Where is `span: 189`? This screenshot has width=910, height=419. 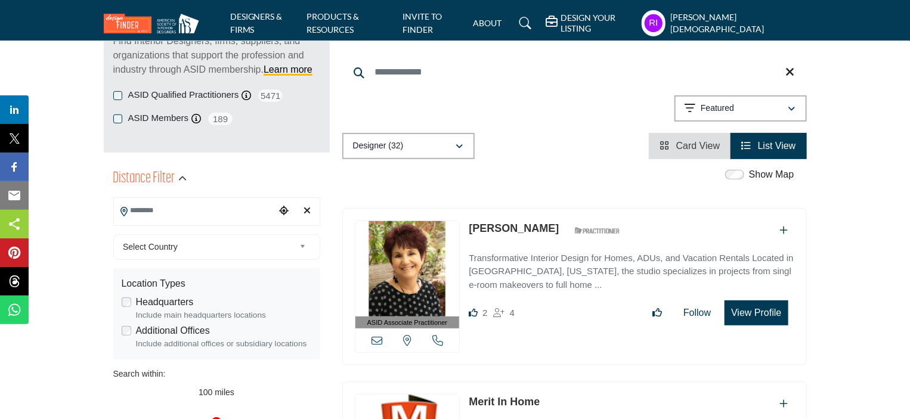 span: 189 is located at coordinates (220, 119).